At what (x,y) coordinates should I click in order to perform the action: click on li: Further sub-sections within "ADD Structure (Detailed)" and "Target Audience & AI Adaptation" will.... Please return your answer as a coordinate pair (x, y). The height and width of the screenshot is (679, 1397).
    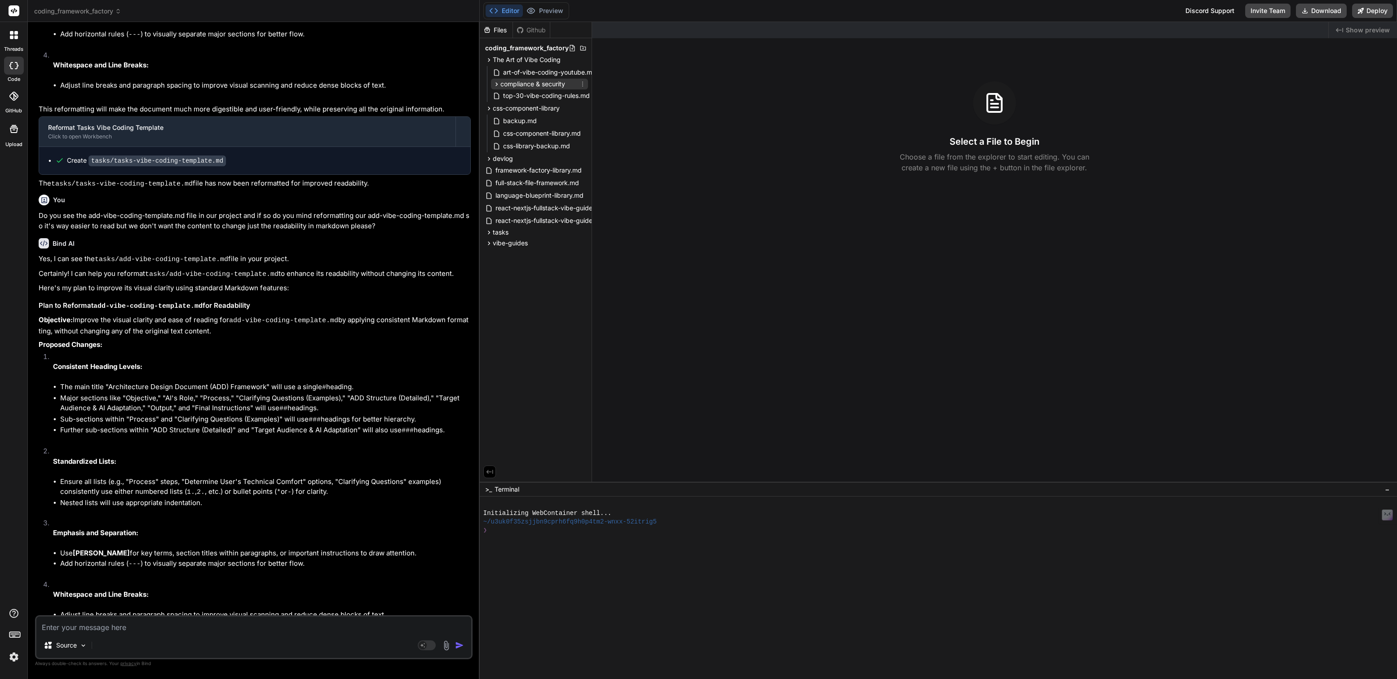
    Looking at the image, I should click on (265, 430).